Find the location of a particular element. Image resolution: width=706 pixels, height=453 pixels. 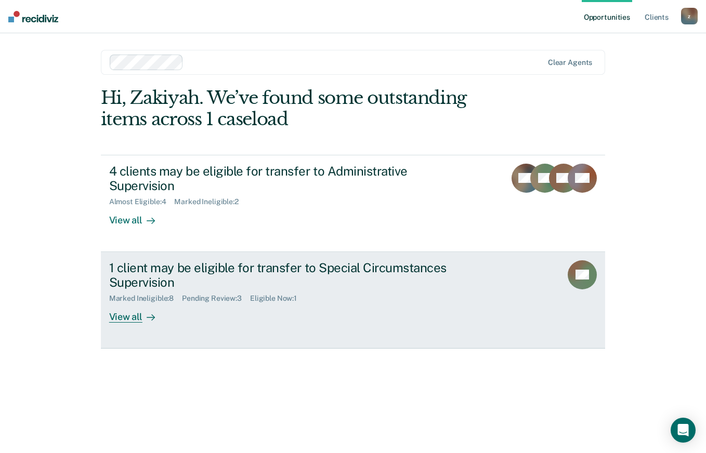

div: Open Intercom Messenger is located at coordinates (683, 430).